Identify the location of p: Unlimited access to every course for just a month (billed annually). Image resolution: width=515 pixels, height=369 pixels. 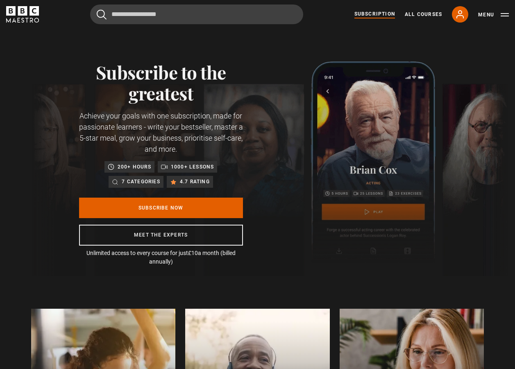
(161, 257).